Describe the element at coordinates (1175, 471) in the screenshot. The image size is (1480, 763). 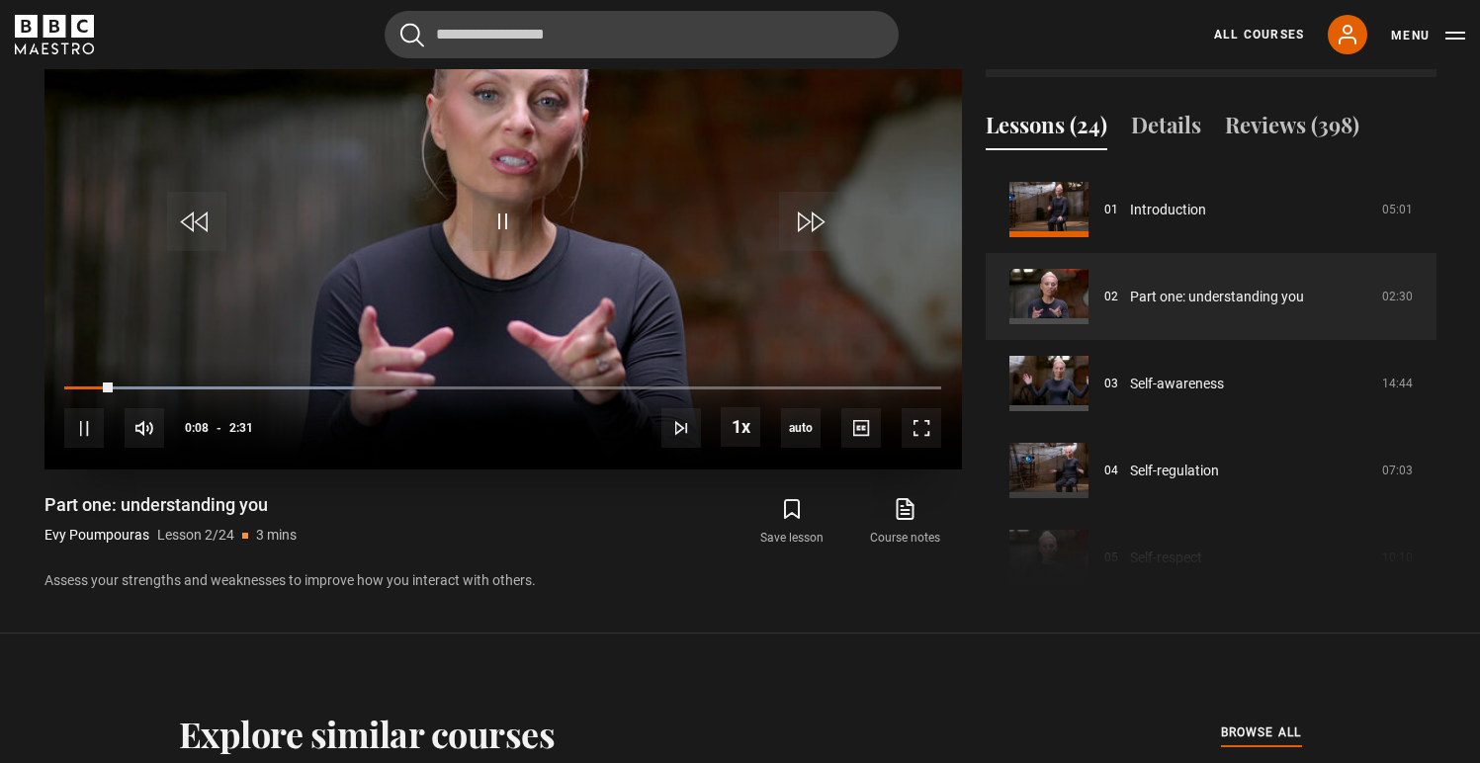
I see `a: Self-regulation` at that location.